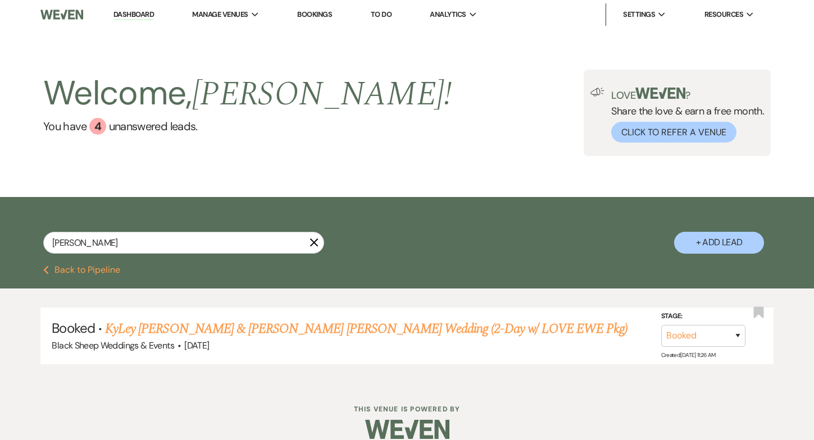  Describe the element at coordinates (184, 243) in the screenshot. I see `input: Search by name, event date, email address or phone number` at that location.